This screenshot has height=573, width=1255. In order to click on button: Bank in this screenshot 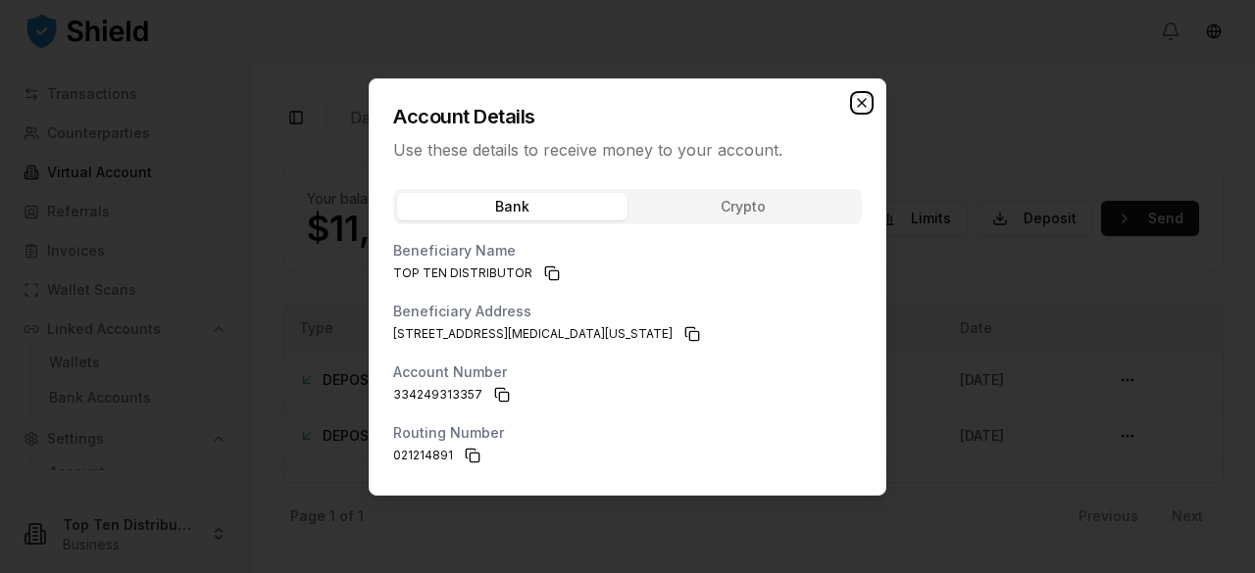, I will do `click(512, 207)`.